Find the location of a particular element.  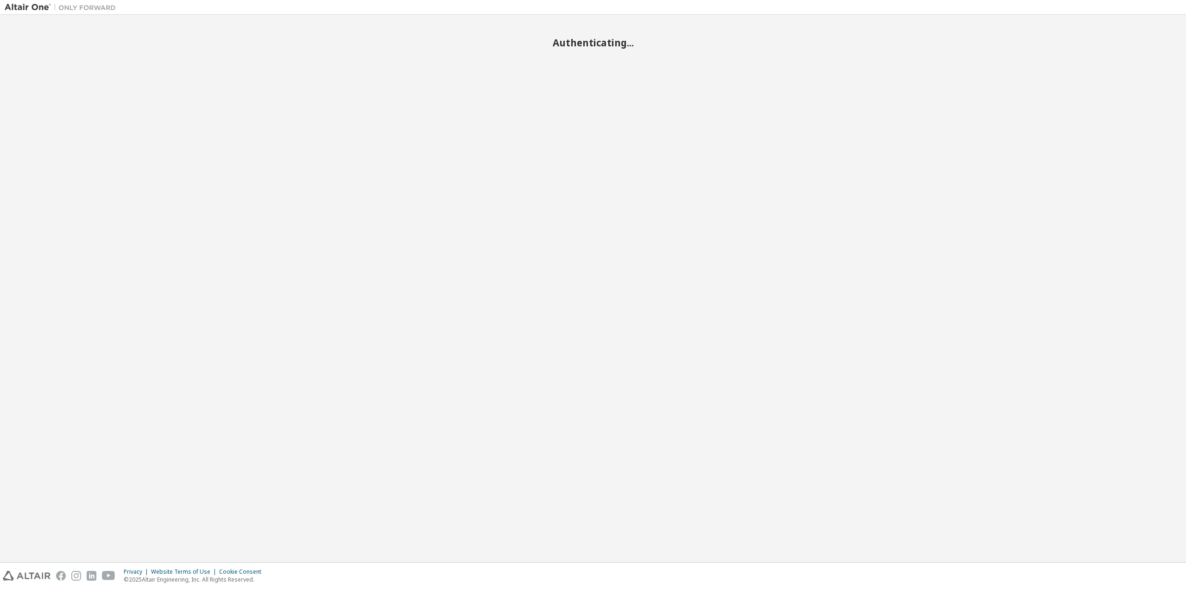

img: Altair One is located at coordinates (63, 7).